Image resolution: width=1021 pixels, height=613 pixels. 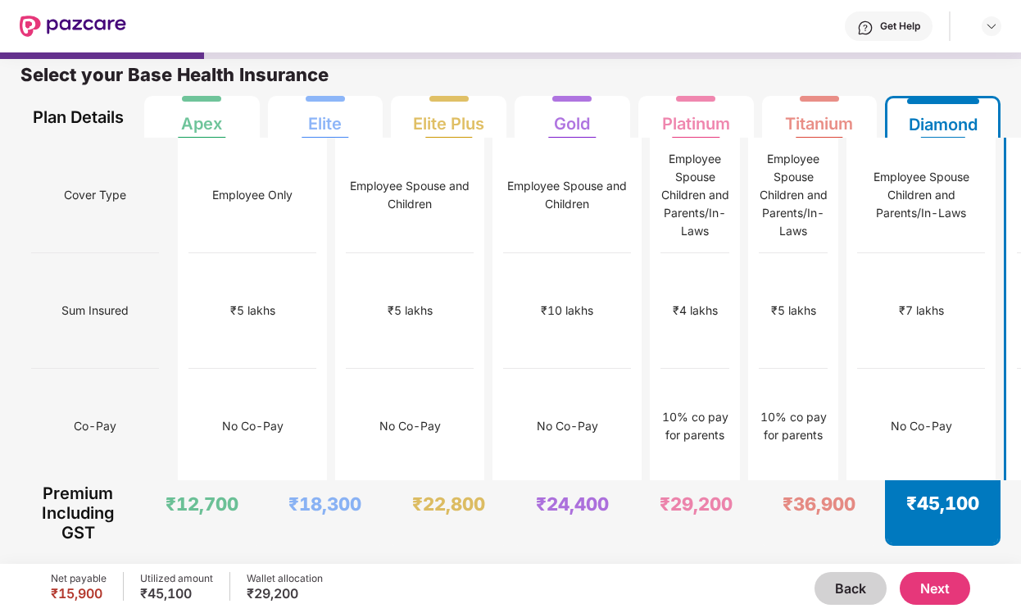 What do you see at coordinates (572, 117) in the screenshot?
I see `div: Gold` at bounding box center [572, 117].